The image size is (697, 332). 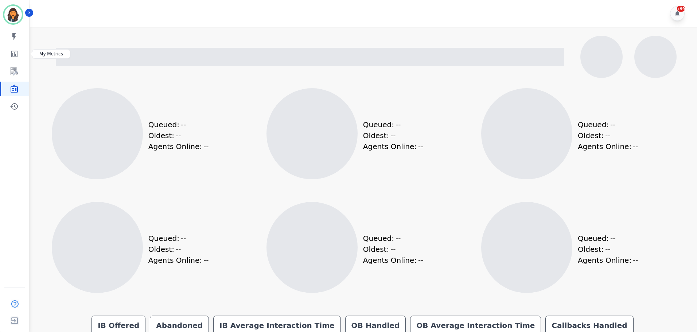 What do you see at coordinates (475, 325) in the screenshot?
I see `div: OB Average Interaction Time` at bounding box center [475, 325].